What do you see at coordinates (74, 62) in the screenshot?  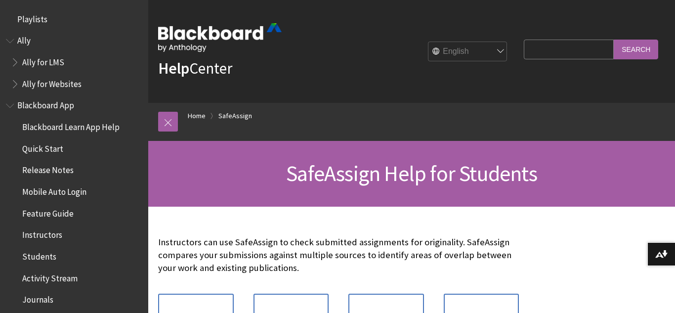 I see `nav: Book outline for Anthology Ally Help` at bounding box center [74, 62].